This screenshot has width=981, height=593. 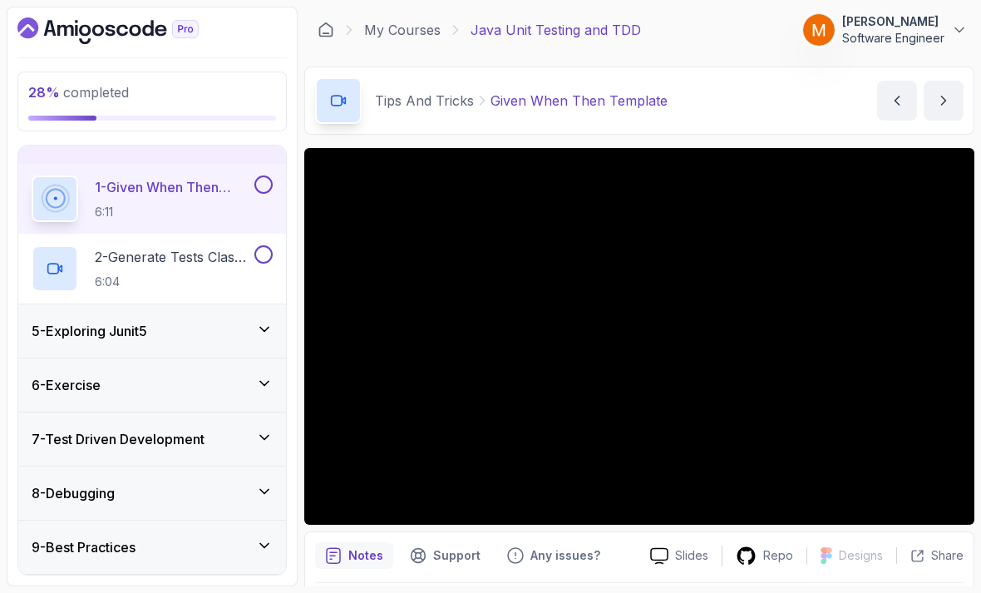 What do you see at coordinates (354, 555) in the screenshot?
I see `button: notes button` at bounding box center [354, 555].